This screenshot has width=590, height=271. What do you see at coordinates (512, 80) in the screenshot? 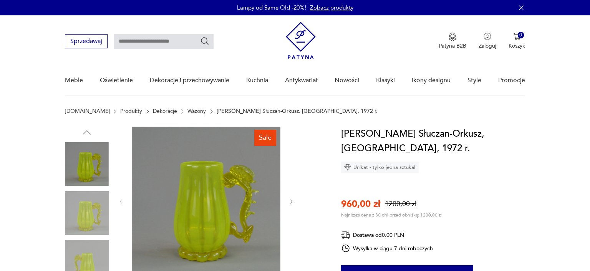
I see `a: Promocje` at bounding box center [512, 80].